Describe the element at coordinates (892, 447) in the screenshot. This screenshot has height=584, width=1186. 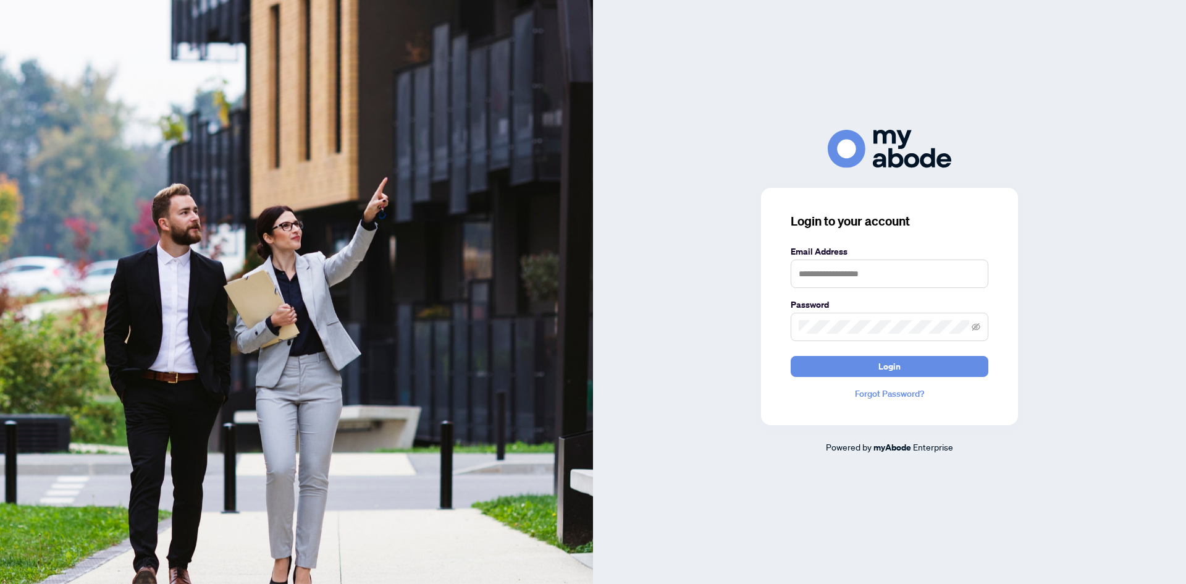
I see `a: myAbode` at that location.